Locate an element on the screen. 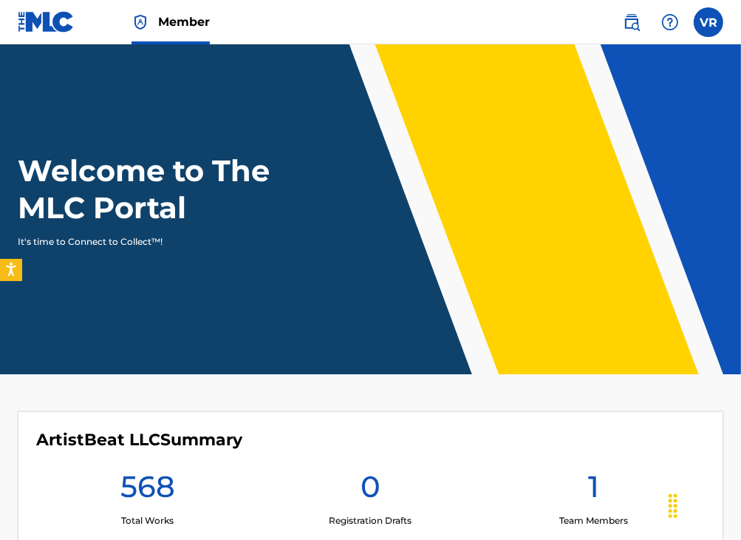 The height and width of the screenshot is (540, 741). div: User Menu is located at coordinates (709, 22).